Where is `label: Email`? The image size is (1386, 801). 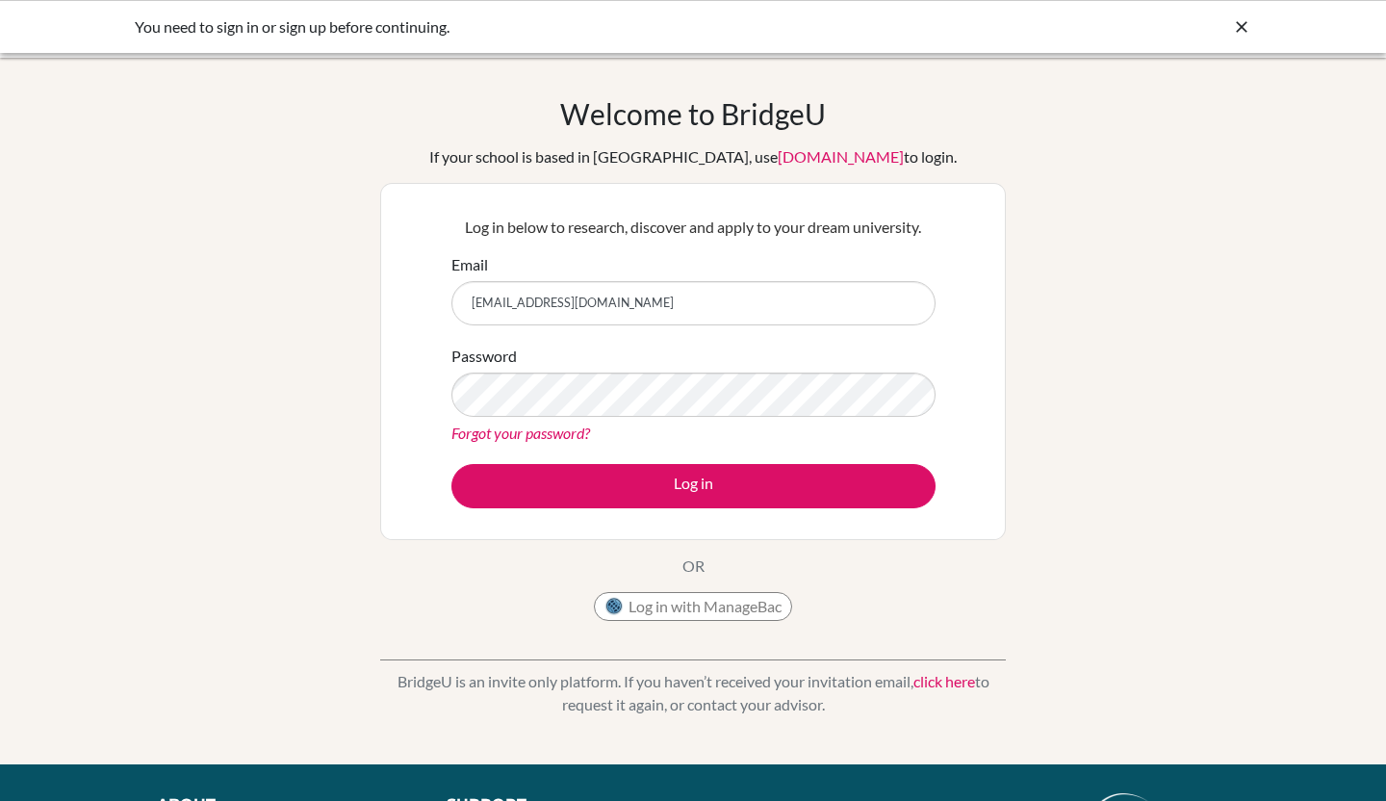 label: Email is located at coordinates (470, 265).